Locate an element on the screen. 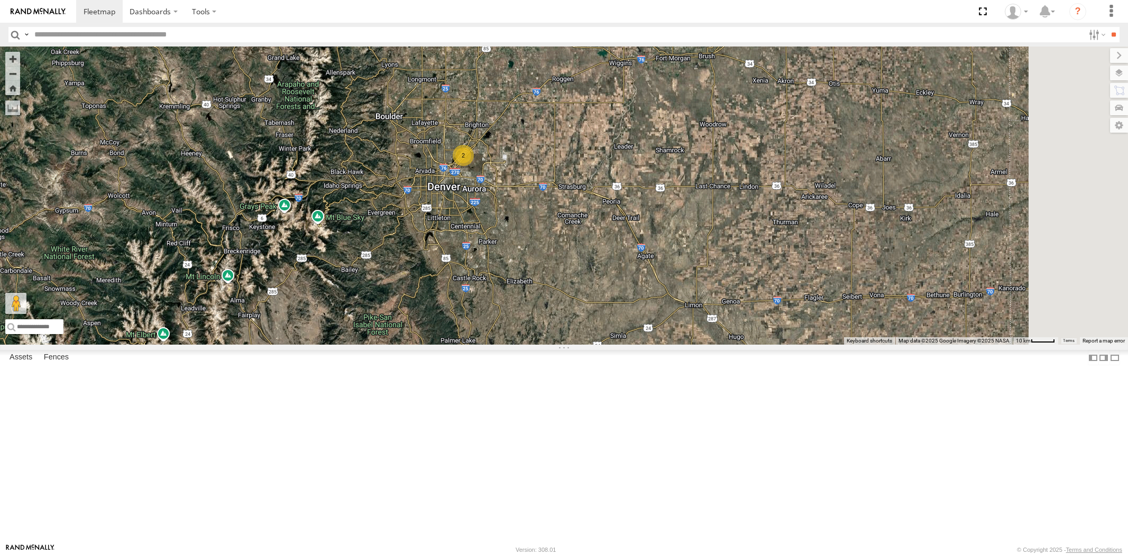 This screenshot has height=555, width=1128. button: Zoom in is located at coordinates (13, 59).